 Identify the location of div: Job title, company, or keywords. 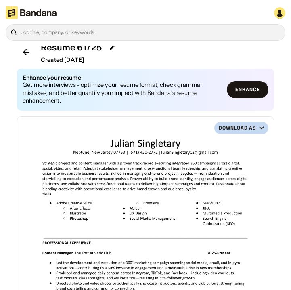
(151, 32).